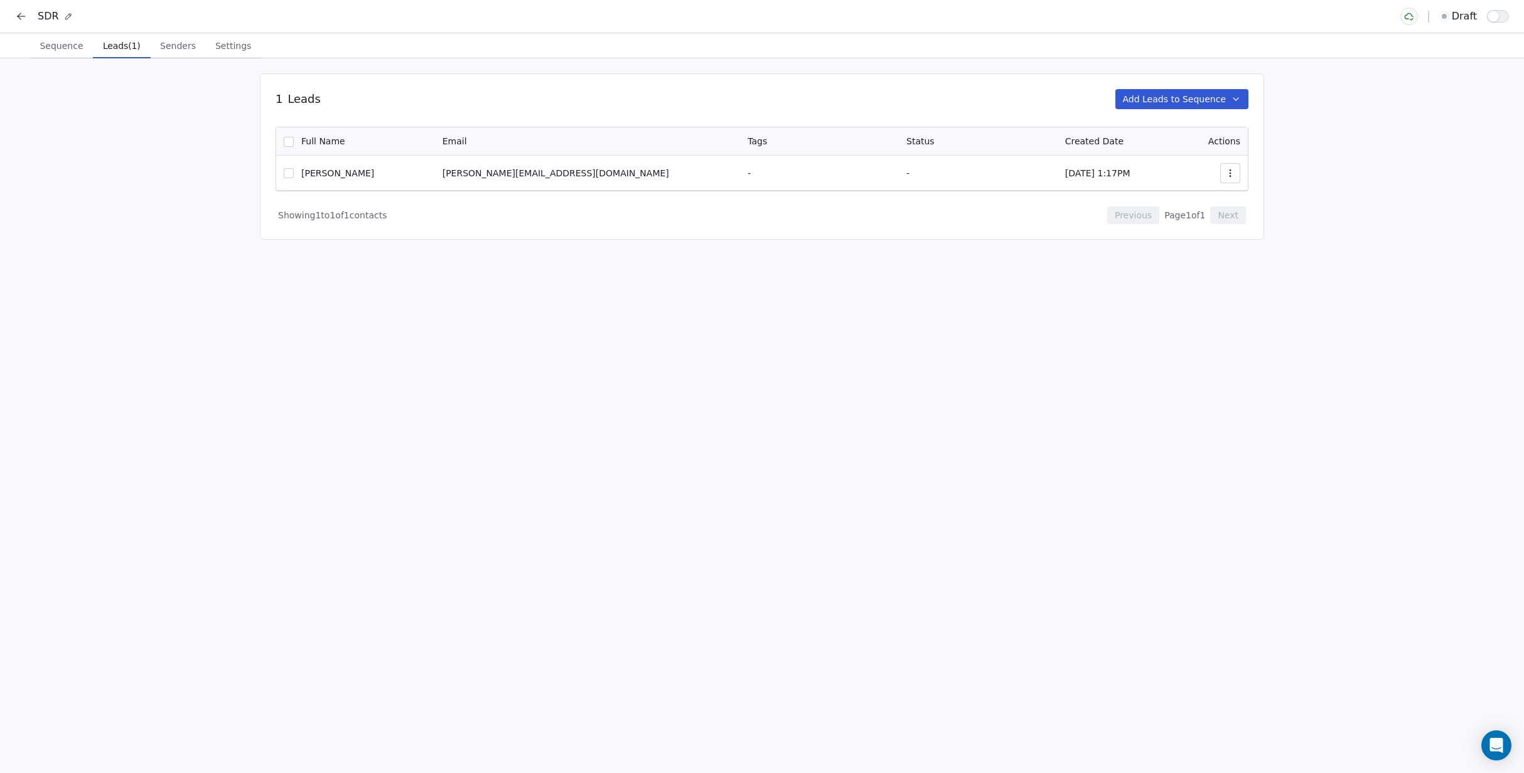 This screenshot has width=1524, height=773. I want to click on span: Email, so click(454, 141).